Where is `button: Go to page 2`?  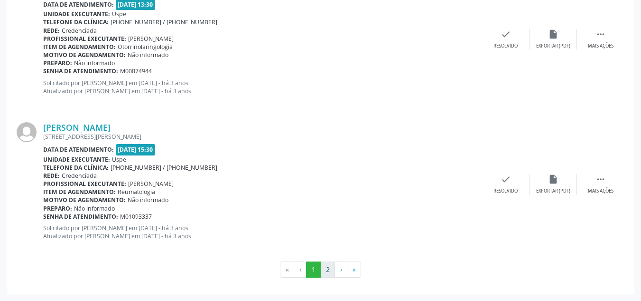 button: Go to page 2 is located at coordinates (328, 269).